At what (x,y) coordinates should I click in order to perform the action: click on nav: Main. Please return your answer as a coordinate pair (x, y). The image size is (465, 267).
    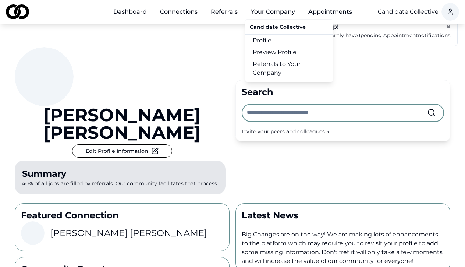
    Looking at the image, I should click on (233, 12).